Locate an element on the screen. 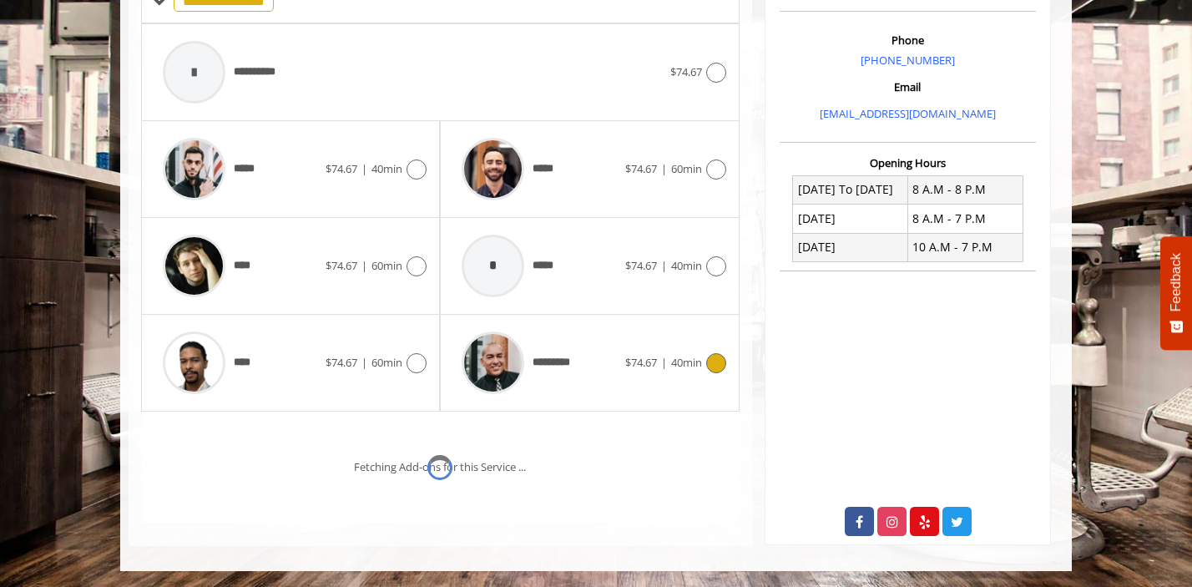 This screenshot has height=587, width=1192. span: Feedback is located at coordinates (1177, 282).